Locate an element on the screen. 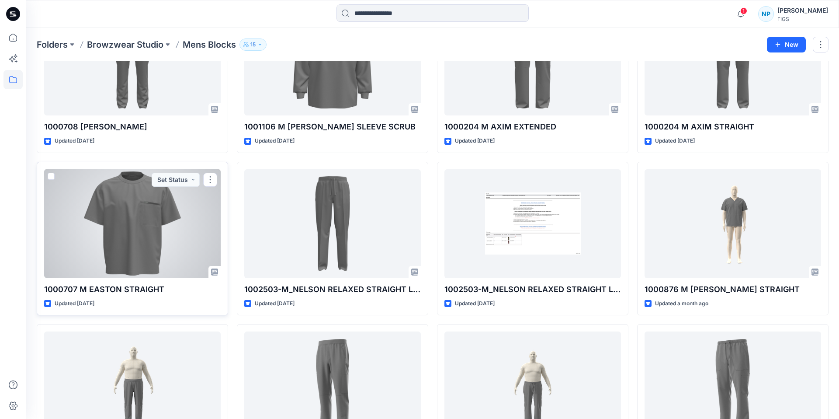 This screenshot has height=419, width=839. span: 1 is located at coordinates (744, 11).